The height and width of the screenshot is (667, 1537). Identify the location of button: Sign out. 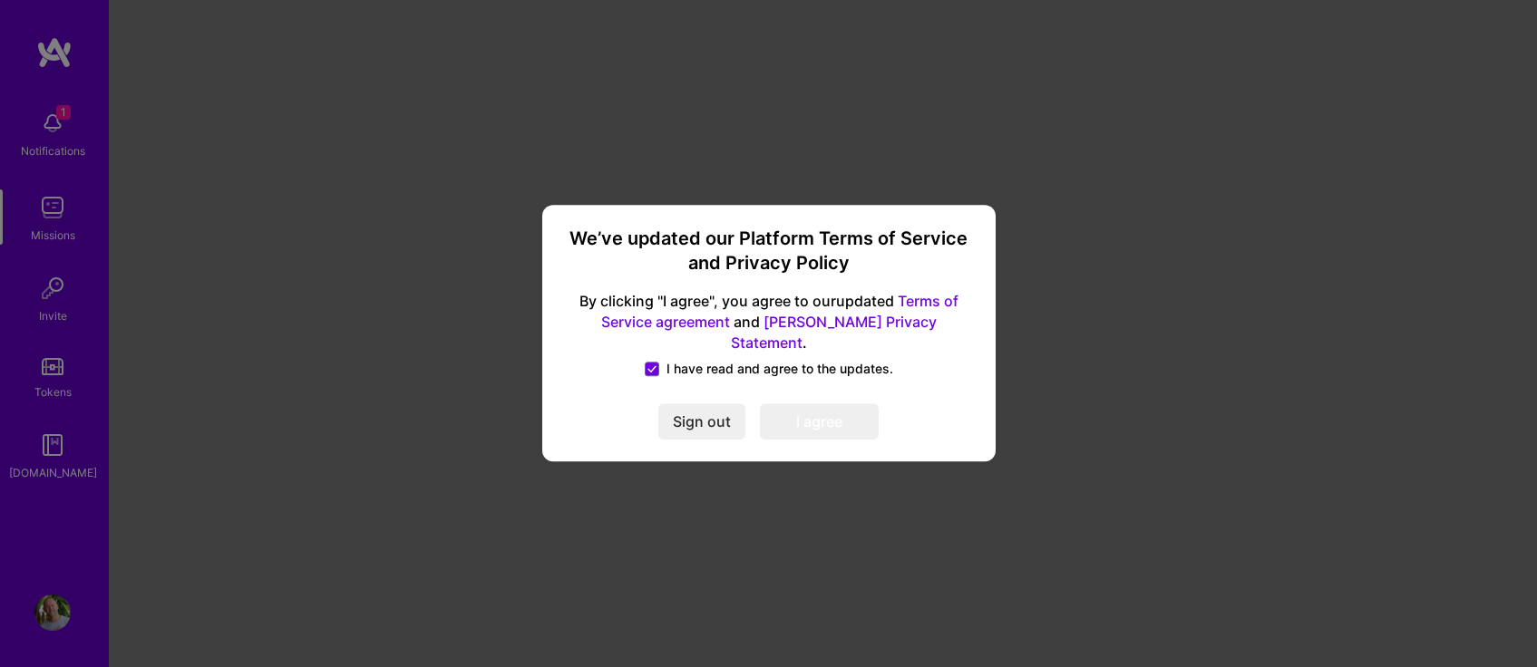
(702, 423).